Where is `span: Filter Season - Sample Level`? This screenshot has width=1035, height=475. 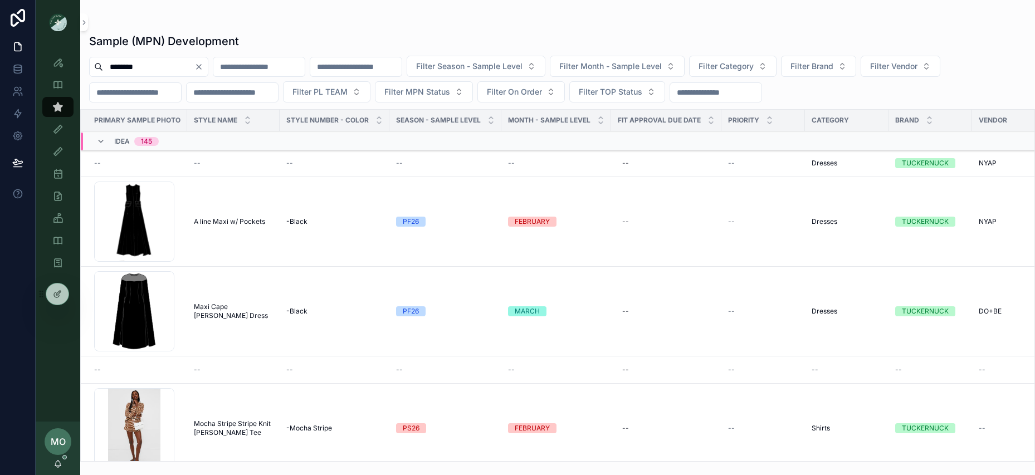 span: Filter Season - Sample Level is located at coordinates (469, 66).